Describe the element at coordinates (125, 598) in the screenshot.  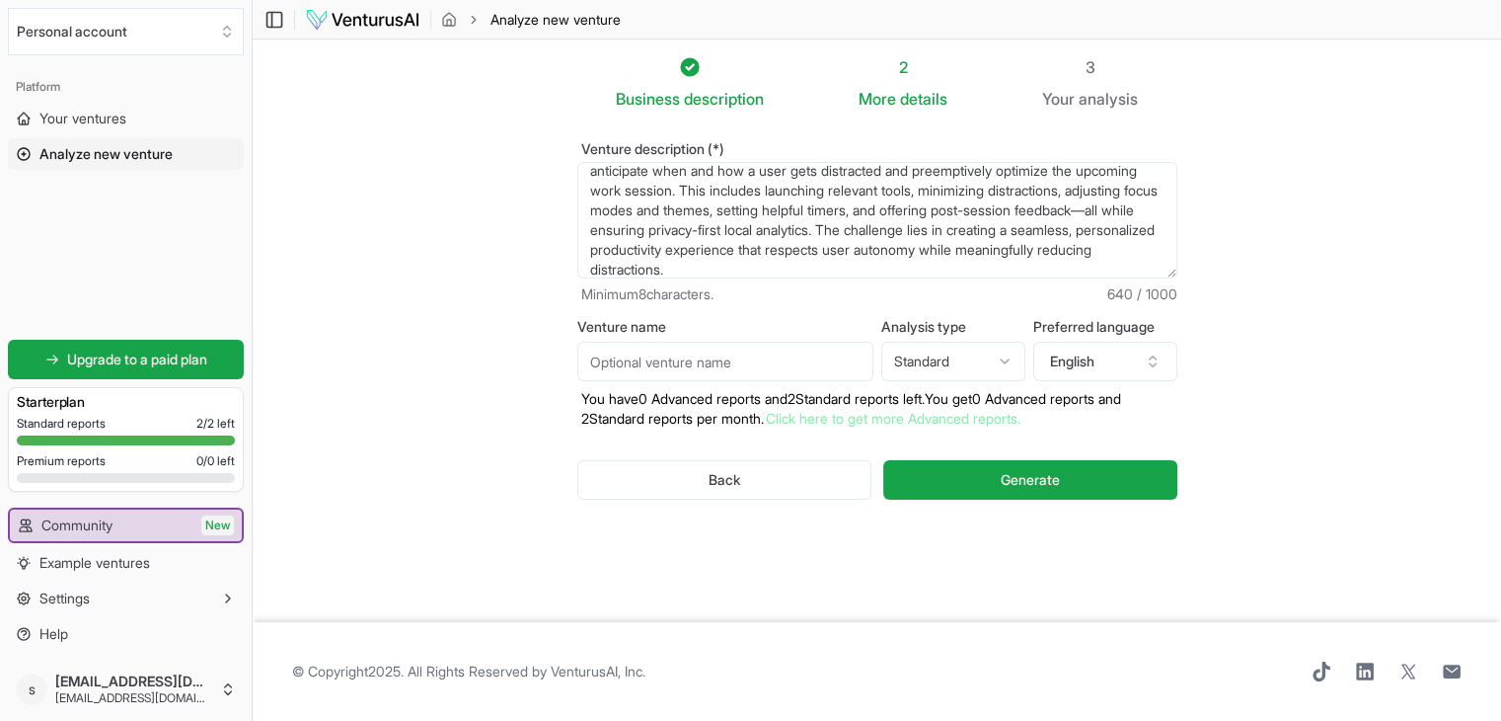
I see `button: Settings` at that location.